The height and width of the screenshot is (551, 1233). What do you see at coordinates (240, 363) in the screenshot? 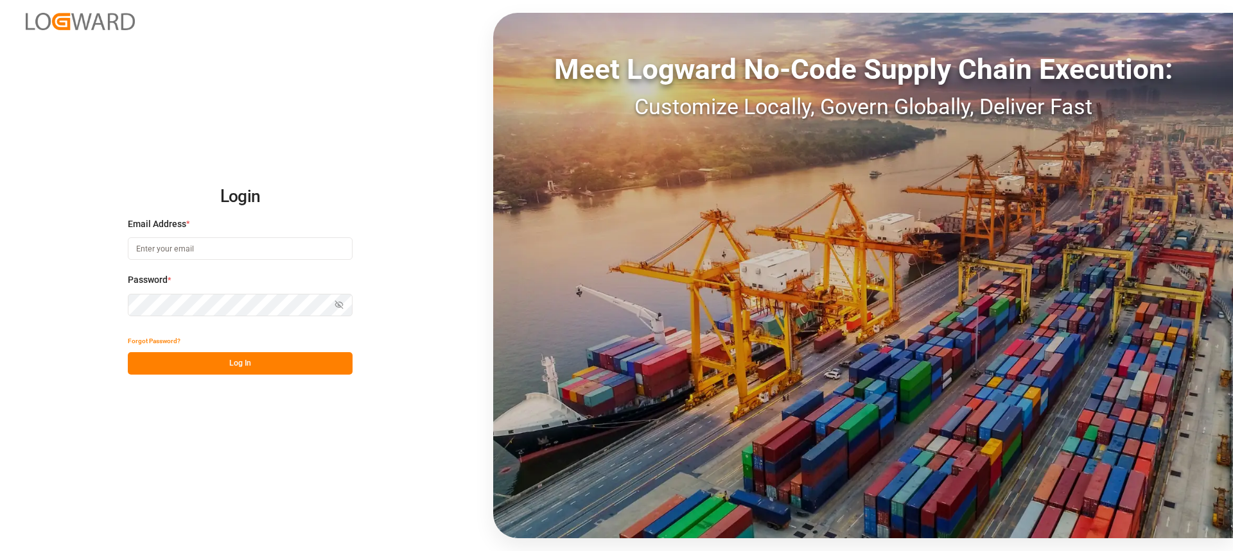
I see `button: Log In` at bounding box center [240, 363].